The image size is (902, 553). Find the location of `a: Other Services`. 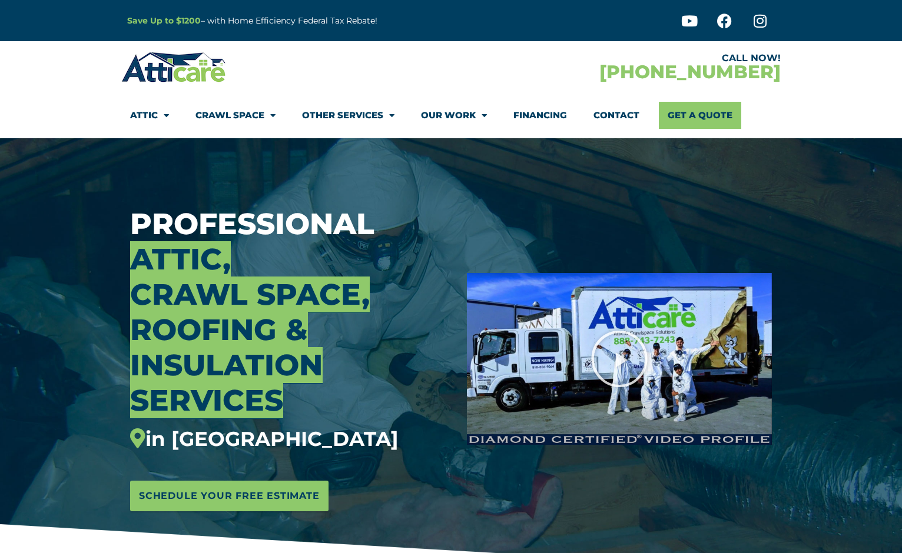

a: Other Services is located at coordinates (348, 115).